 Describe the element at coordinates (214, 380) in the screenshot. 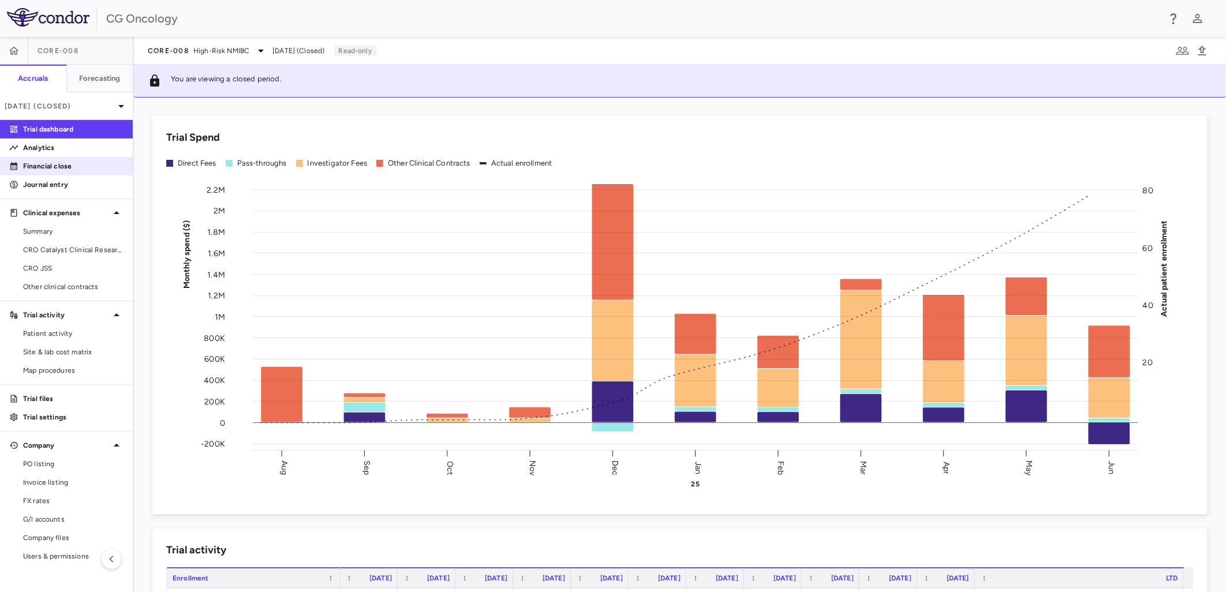

I see `tspan: 400K` at that location.